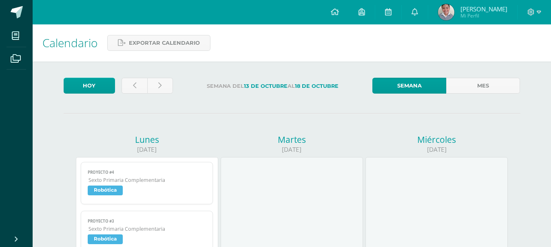 Image resolution: width=551 pixels, height=247 pixels. Describe the element at coordinates (446, 12) in the screenshot. I see `img: faf2193ef509455258c1fbdfb5ec9a36.png` at that location.